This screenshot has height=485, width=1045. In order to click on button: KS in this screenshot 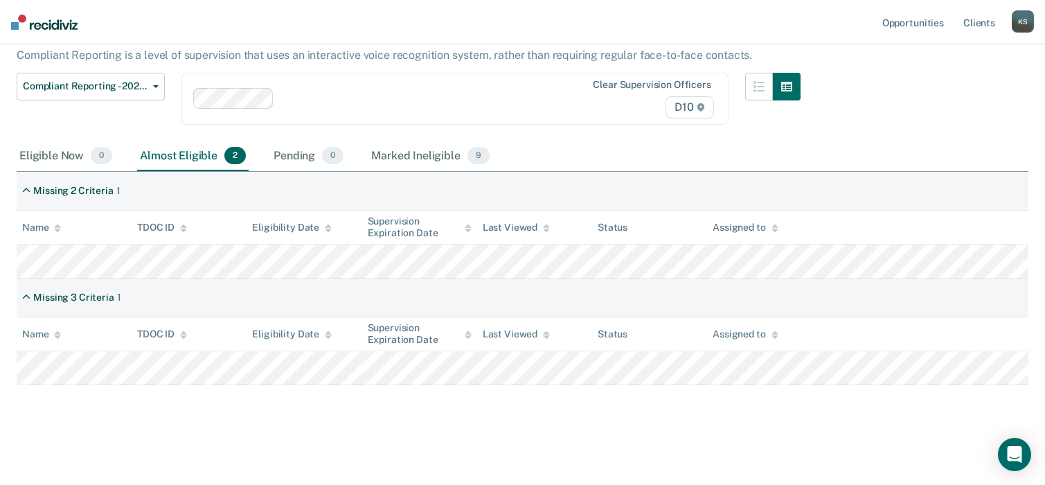, I will do `click(1023, 21)`.